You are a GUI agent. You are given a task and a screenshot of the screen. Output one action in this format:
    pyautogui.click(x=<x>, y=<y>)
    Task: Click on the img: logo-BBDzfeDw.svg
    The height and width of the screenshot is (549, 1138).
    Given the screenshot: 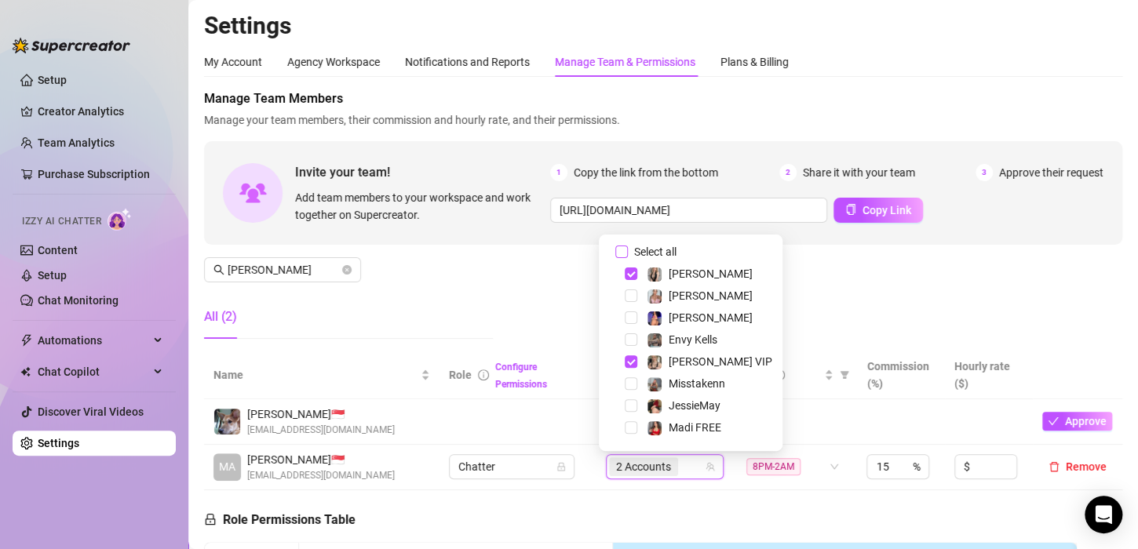 What is the action you would take?
    pyautogui.click(x=71, y=46)
    